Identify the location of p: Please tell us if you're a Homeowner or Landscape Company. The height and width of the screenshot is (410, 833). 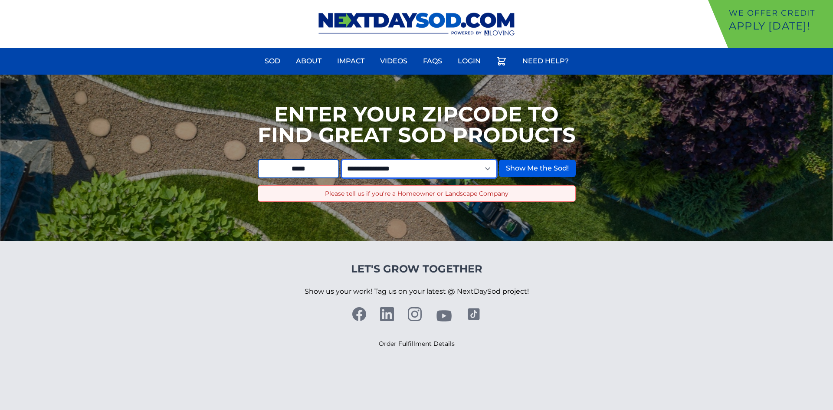
(417, 194).